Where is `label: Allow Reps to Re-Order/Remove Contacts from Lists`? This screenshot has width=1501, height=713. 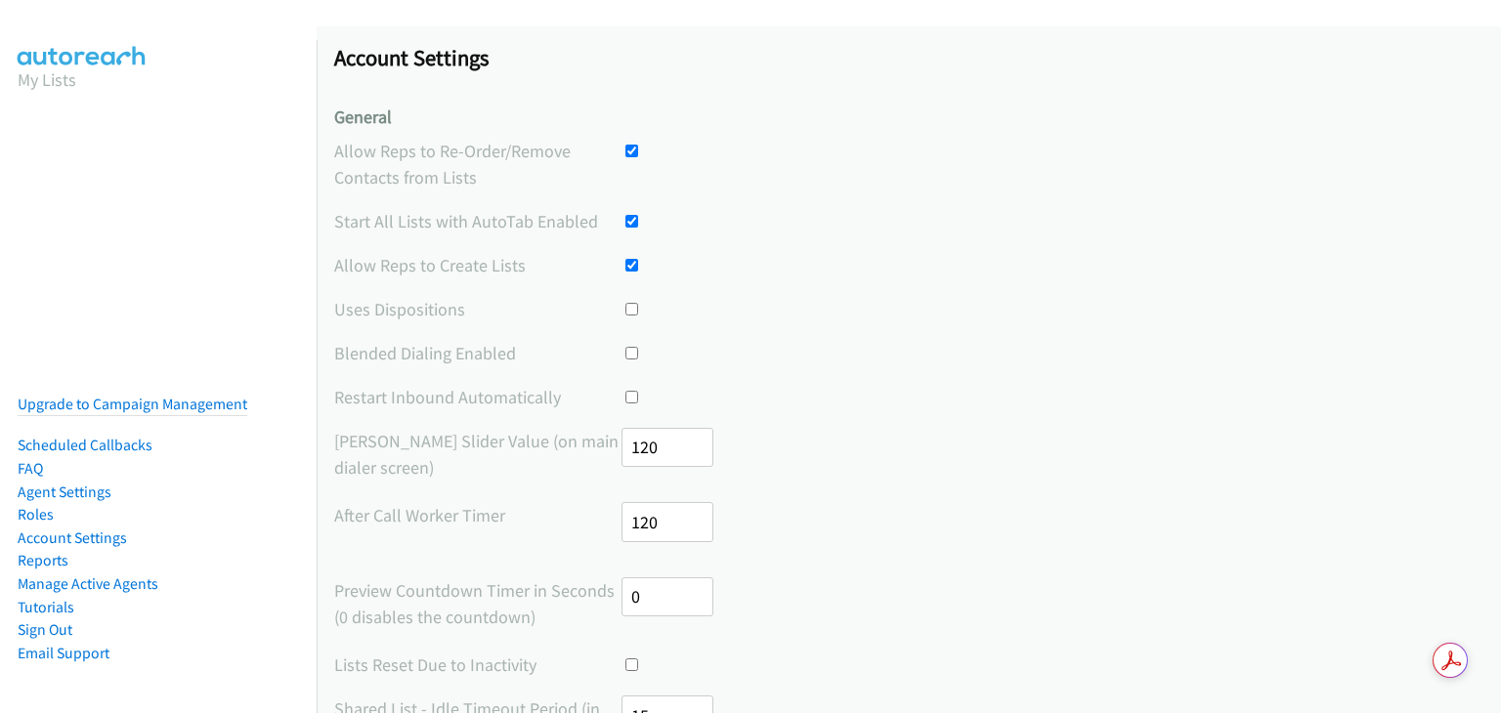 label: Allow Reps to Re-Order/Remove Contacts from Lists is located at coordinates (478, 164).